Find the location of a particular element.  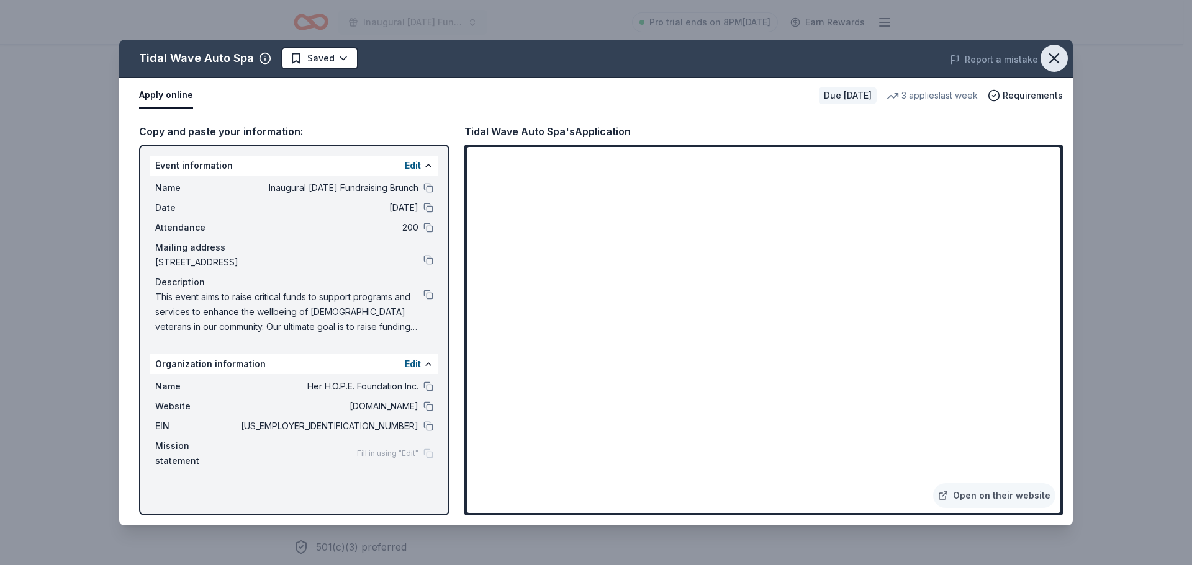

div: Copy and paste your information: is located at coordinates (294, 132).